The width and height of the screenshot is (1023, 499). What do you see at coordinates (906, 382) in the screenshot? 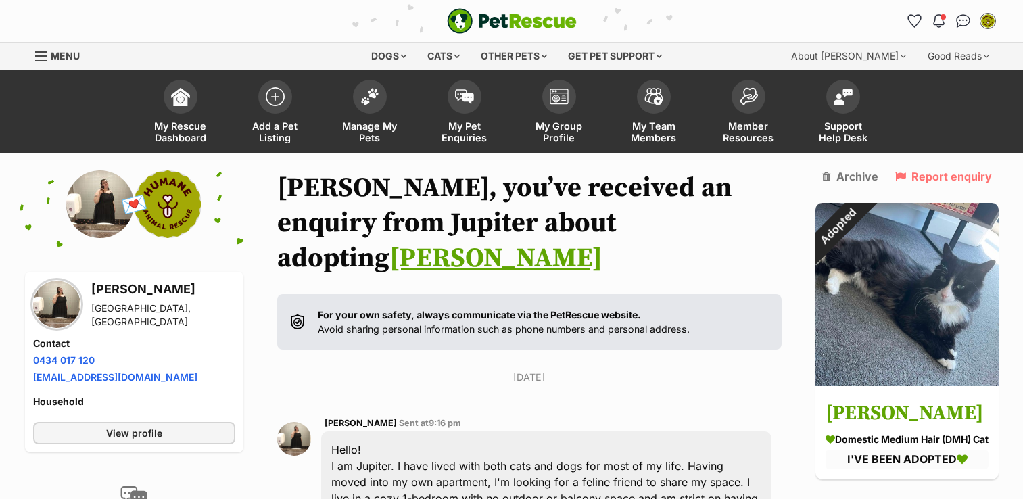
I see `a: Adopted` at bounding box center [906, 382].